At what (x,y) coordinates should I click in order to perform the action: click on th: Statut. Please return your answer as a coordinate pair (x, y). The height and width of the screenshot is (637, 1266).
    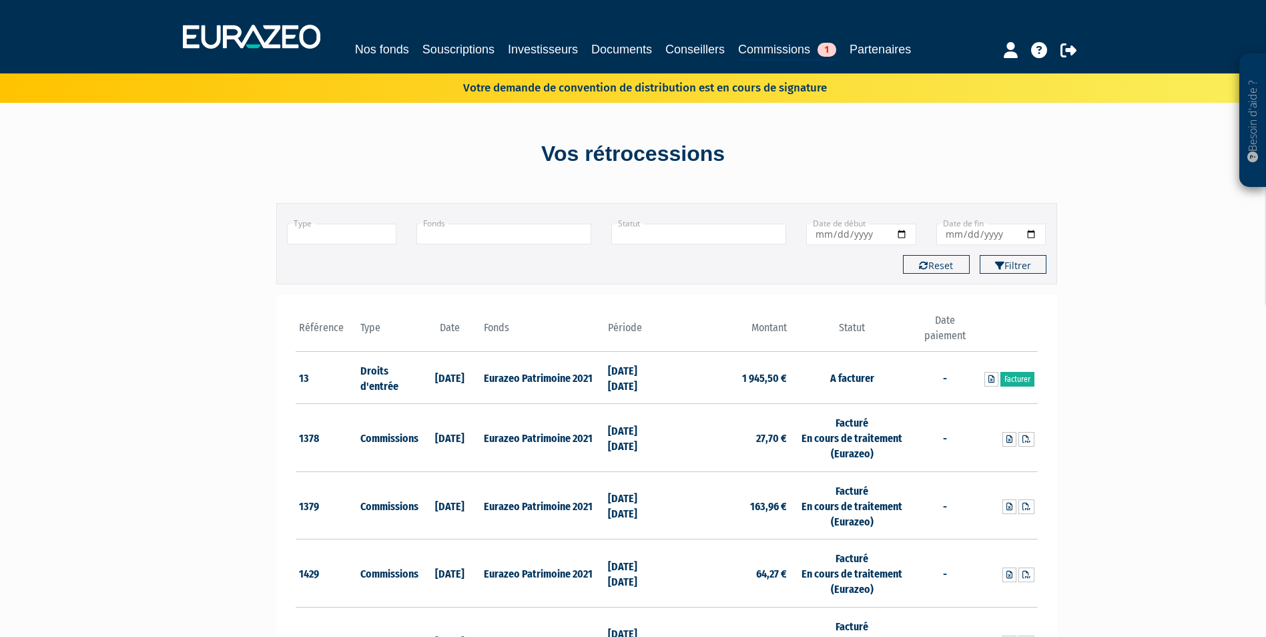
    Looking at the image, I should click on (852, 332).